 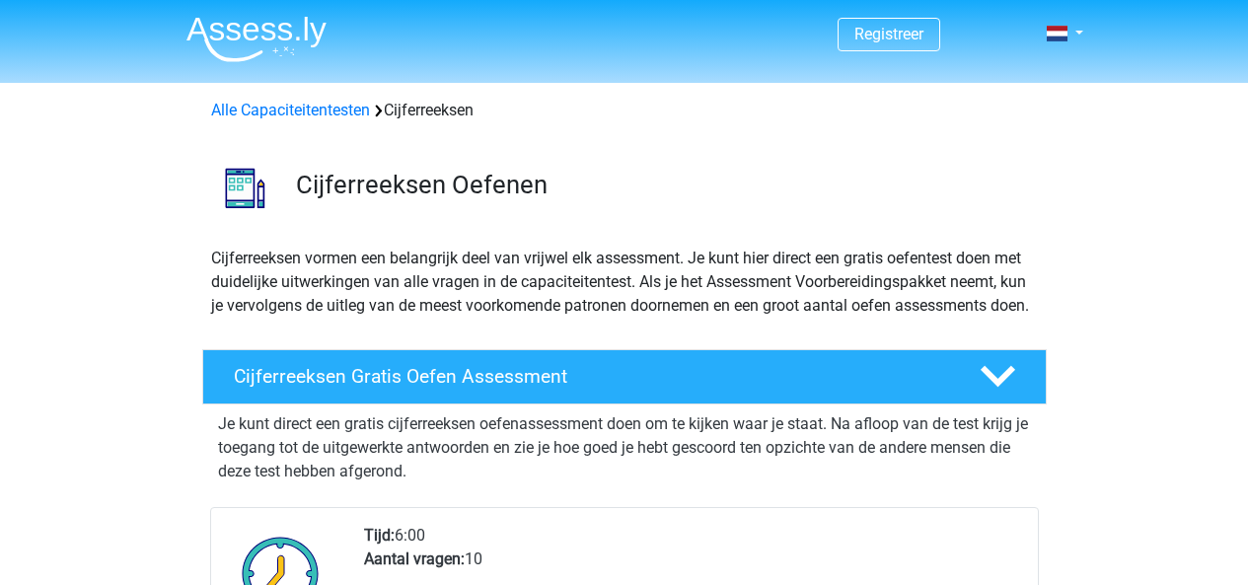 What do you see at coordinates (591, 376) in the screenshot?
I see `h4: Cijferreeksen Gratis Oefen Assessment` at bounding box center [591, 376].